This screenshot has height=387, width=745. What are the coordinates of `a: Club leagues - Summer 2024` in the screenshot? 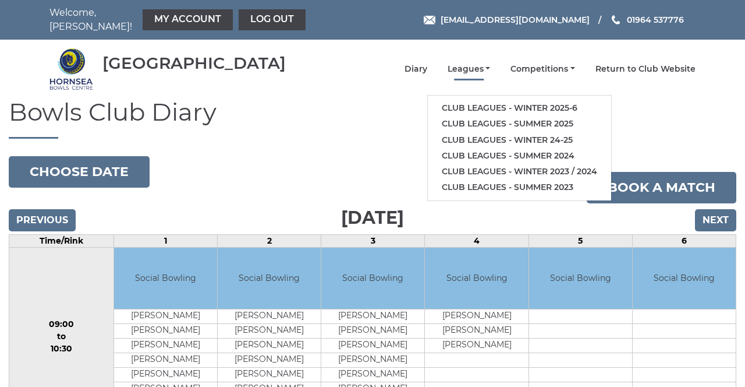 It's located at (519, 155).